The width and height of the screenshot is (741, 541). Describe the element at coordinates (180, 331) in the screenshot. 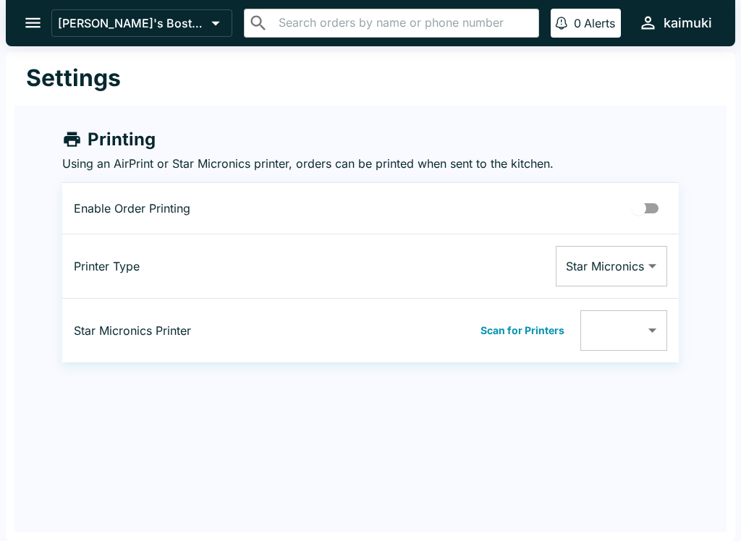

I see `p: Star Micronics Printer` at that location.